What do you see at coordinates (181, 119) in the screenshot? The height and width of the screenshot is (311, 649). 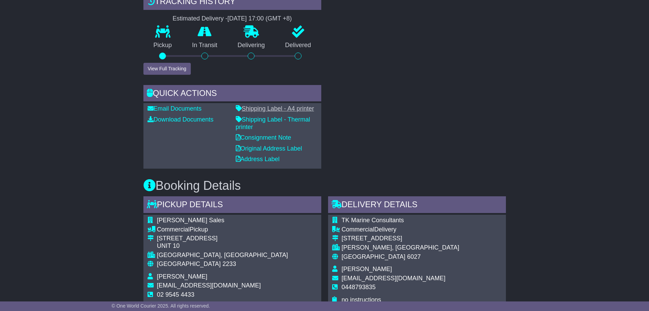 I see `a: Download Documents` at bounding box center [181, 119].